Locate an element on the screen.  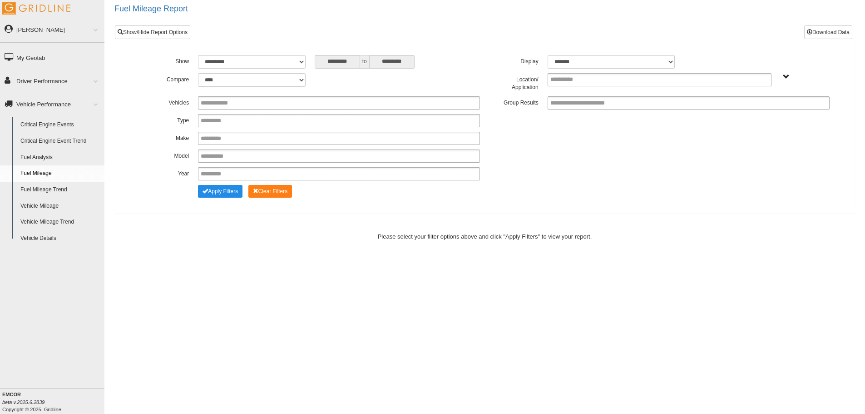
a: Vehicle Mileage Trend is located at coordinates (60, 222).